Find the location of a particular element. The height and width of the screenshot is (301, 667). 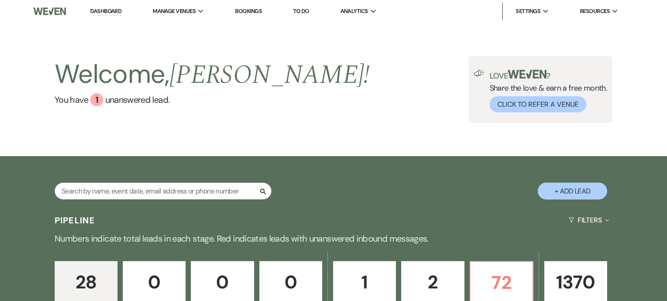

span: Analytics is located at coordinates (354, 11).